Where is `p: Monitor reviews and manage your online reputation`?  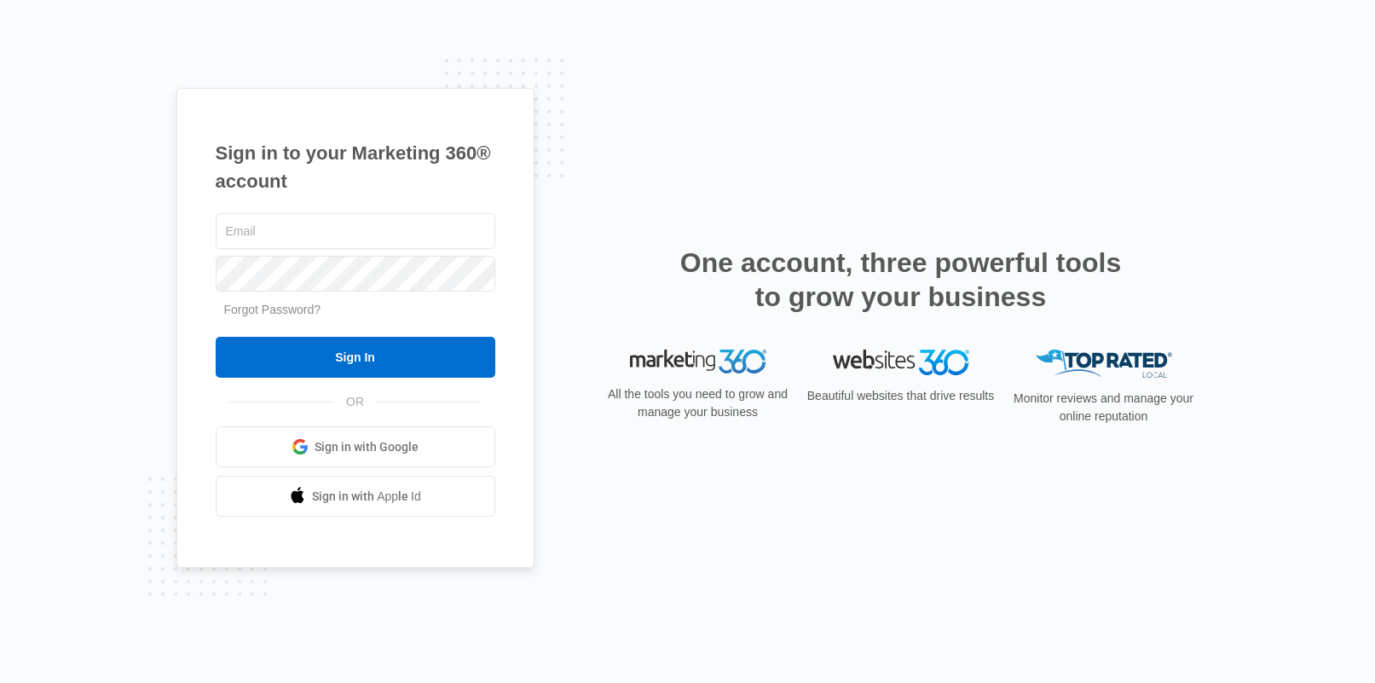
p: Monitor reviews and manage your online reputation is located at coordinates (1104, 407).